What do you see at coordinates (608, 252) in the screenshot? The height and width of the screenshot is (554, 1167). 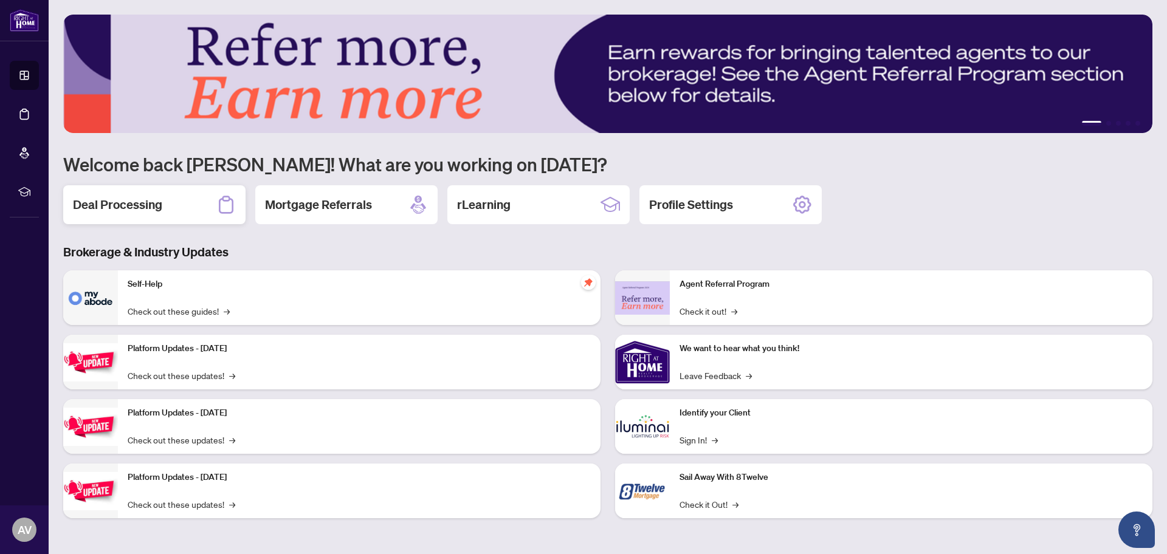 I see `h3: Brokerage & Industry Updates` at bounding box center [608, 252].